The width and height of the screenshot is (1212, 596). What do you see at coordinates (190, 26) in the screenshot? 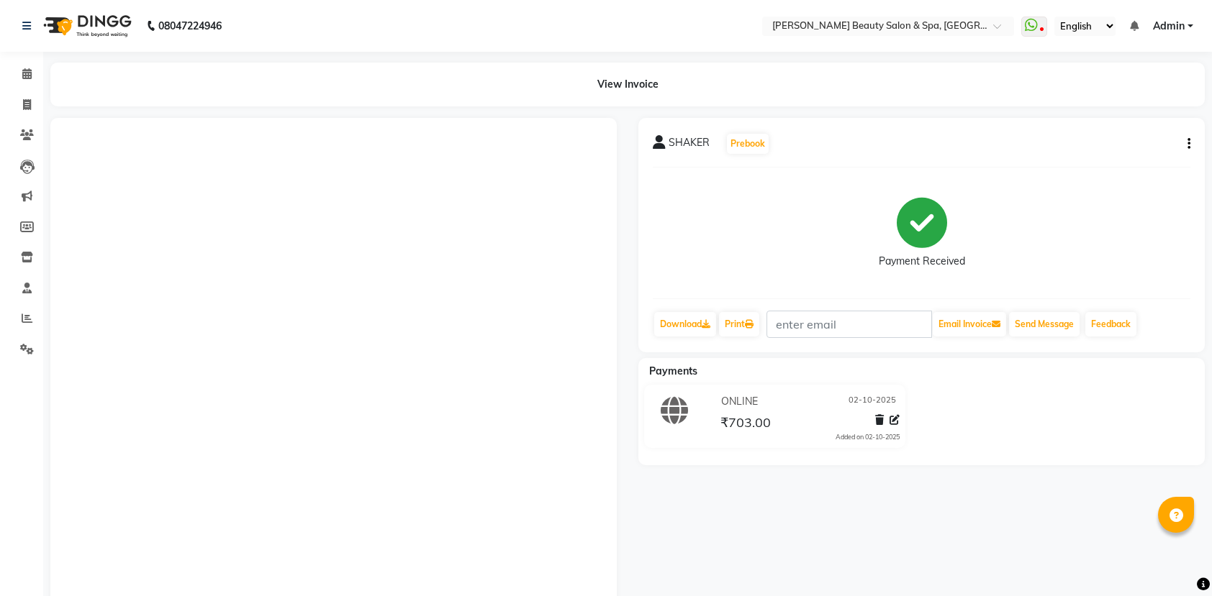
I see `b: 08047224946` at bounding box center [190, 26].